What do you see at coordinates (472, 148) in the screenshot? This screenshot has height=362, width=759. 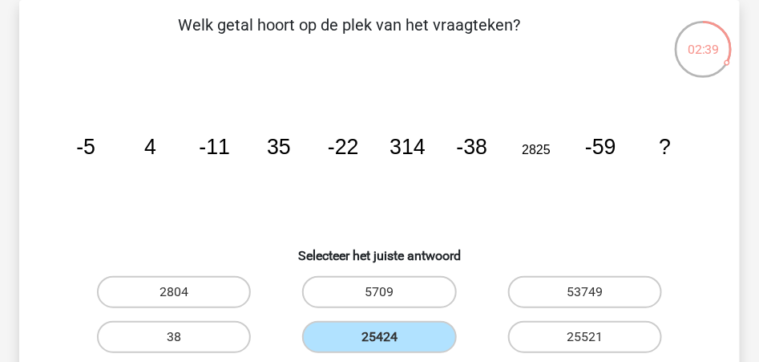 I see `tspan: -38` at bounding box center [472, 148].